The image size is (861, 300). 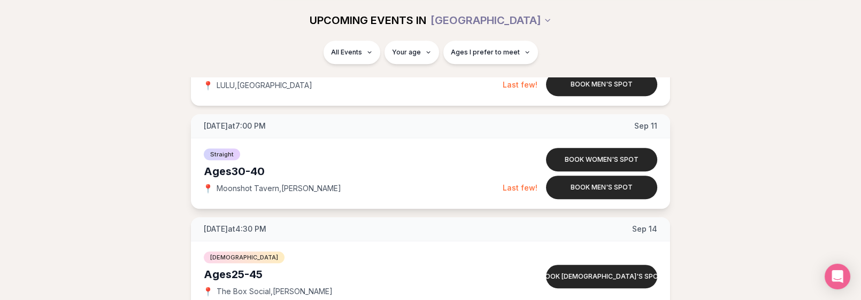 What do you see at coordinates (368, 20) in the screenshot?
I see `span: UPCOMING EVENTS IN` at bounding box center [368, 20].